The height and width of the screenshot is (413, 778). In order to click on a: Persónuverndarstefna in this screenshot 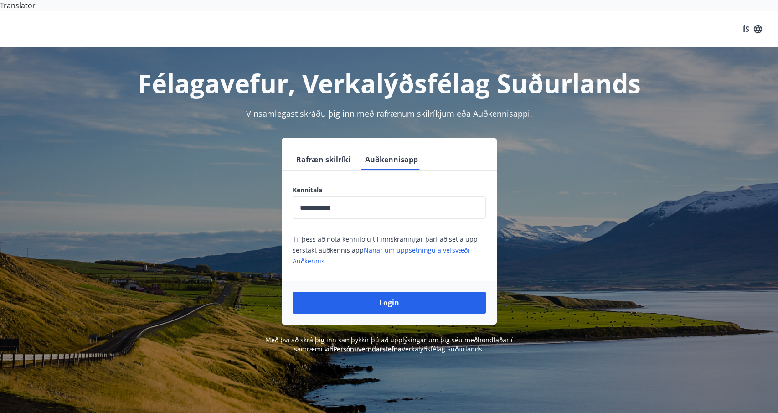, I will do `click(367, 349)`.